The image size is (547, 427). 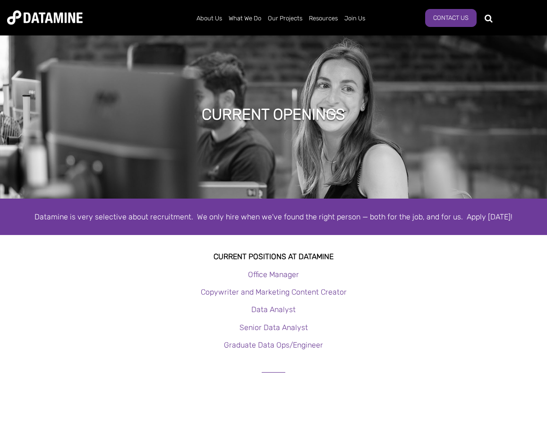 What do you see at coordinates (355, 18) in the screenshot?
I see `a: Join Us` at bounding box center [355, 18].